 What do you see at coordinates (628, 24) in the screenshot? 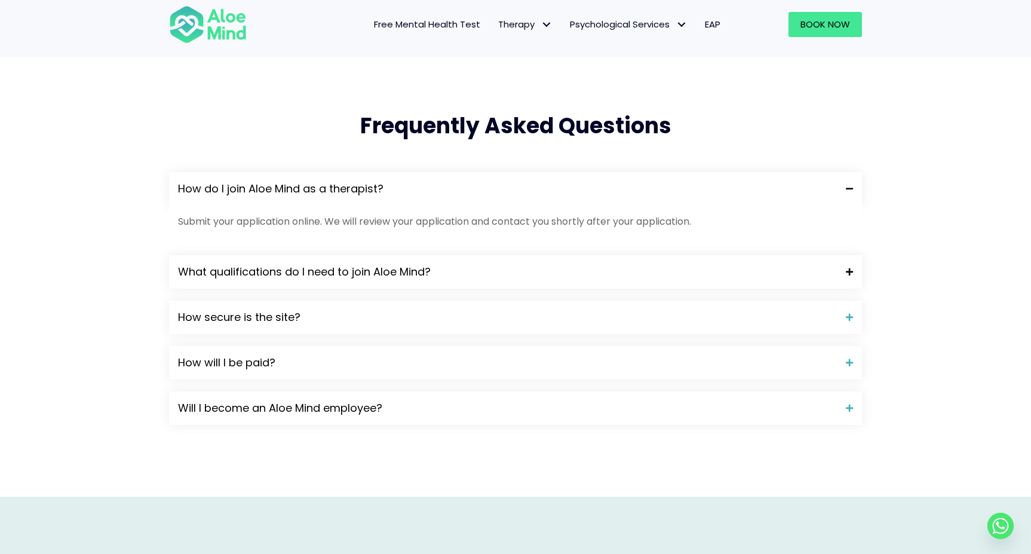
I see `a: Psychological ServicesPsychological Services: submenu` at bounding box center [628, 24].